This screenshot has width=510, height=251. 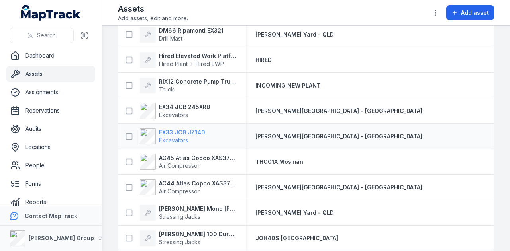 What do you see at coordinates (171, 38) in the screenshot?
I see `span: Drill Mast` at bounding box center [171, 38].